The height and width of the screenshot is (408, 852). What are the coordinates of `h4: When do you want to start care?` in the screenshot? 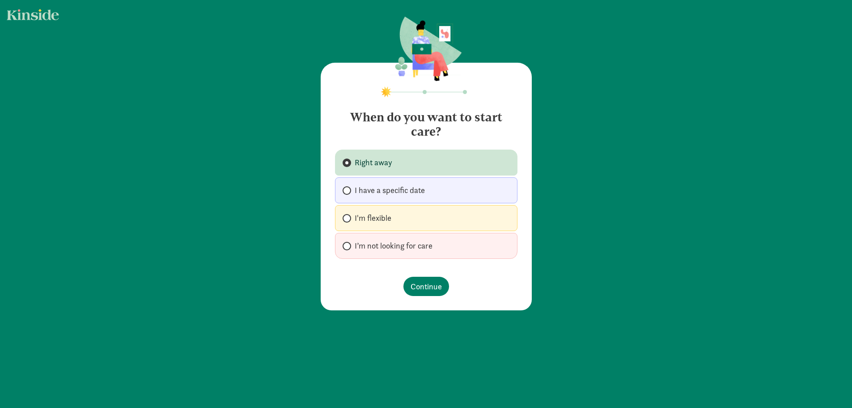 It's located at (426, 121).